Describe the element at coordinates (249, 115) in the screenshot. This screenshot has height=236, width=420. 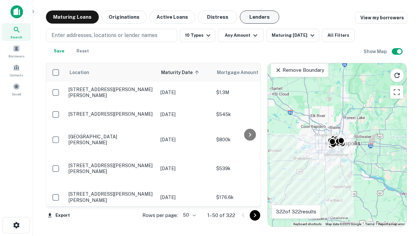
I see `p: $545k` at that location.